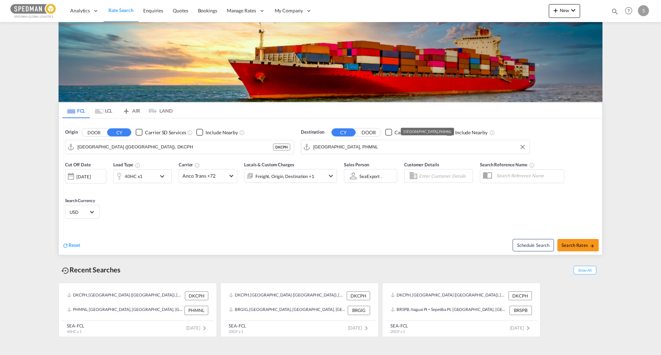 The height and width of the screenshot is (355, 661). What do you see at coordinates (564, 10) in the screenshot?
I see `span: New` at bounding box center [564, 10].